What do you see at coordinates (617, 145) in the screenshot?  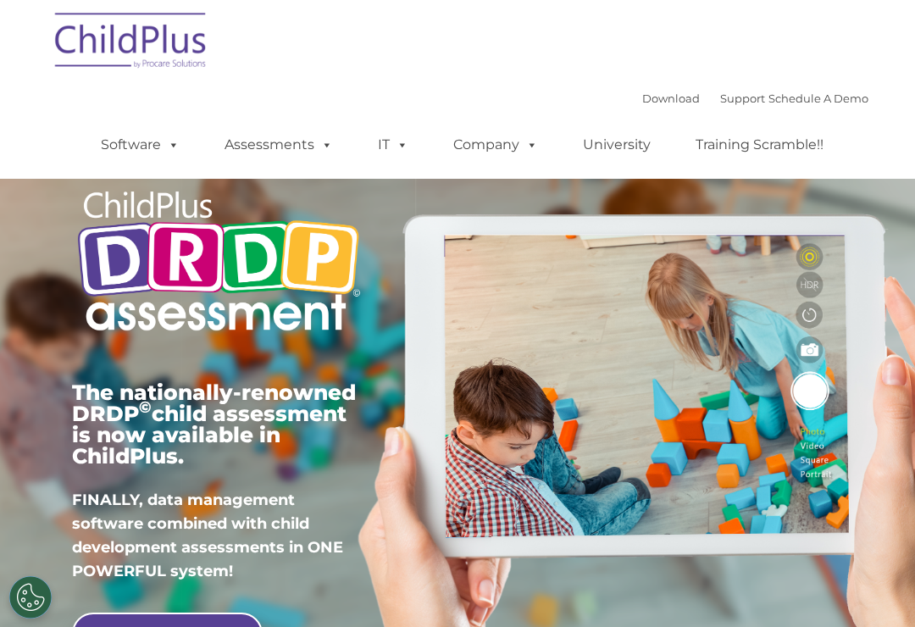 I see `a: University` at bounding box center [617, 145].